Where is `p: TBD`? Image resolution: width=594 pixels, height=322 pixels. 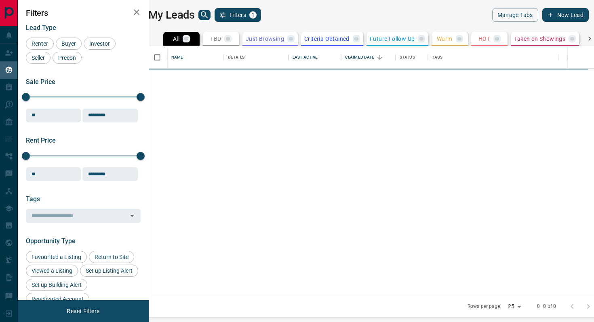
p: TBD is located at coordinates (215, 39).